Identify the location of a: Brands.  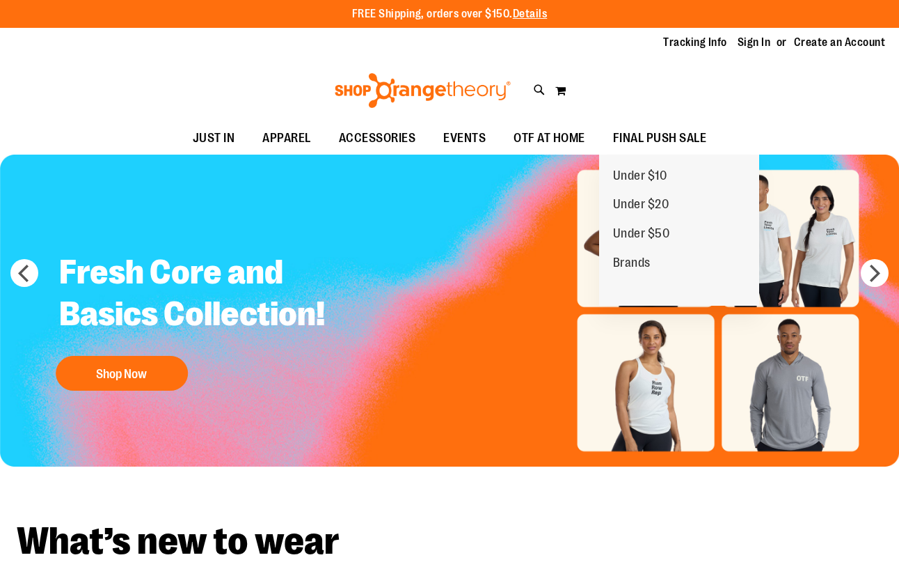
(632, 263).